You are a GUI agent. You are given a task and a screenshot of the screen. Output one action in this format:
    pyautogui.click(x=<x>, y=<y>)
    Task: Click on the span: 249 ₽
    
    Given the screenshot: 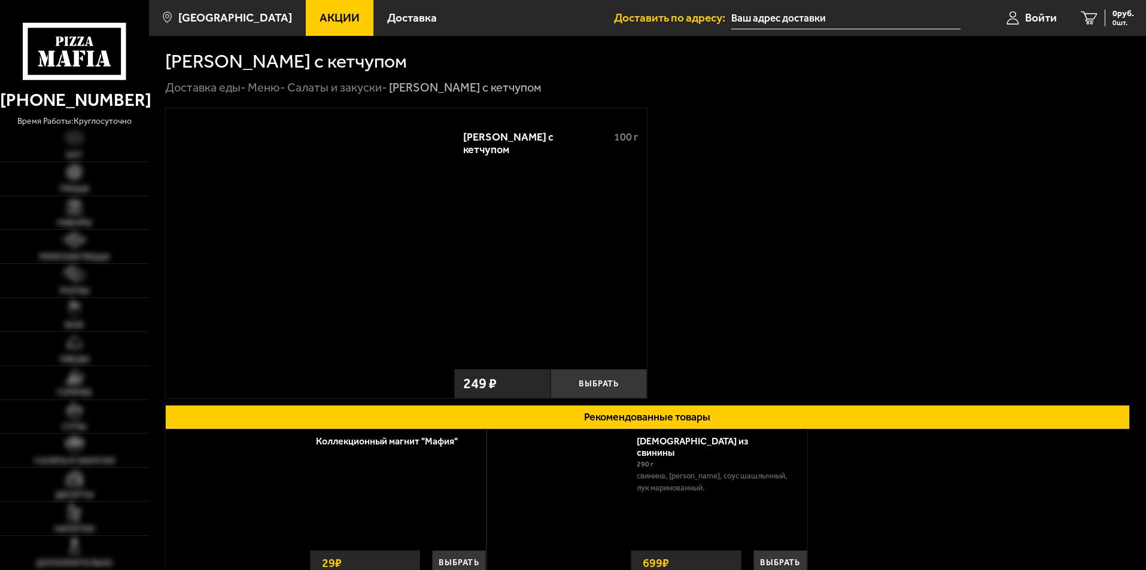 What is the action you would take?
    pyautogui.click(x=480, y=384)
    